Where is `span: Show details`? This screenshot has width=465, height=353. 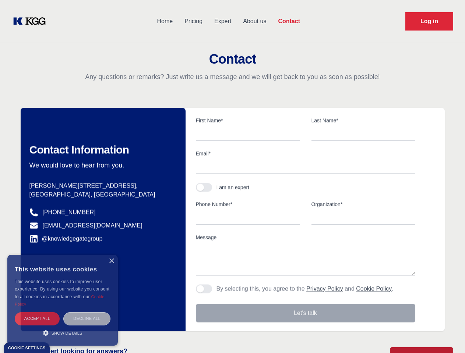 span: Show details is located at coordinates (67, 333).